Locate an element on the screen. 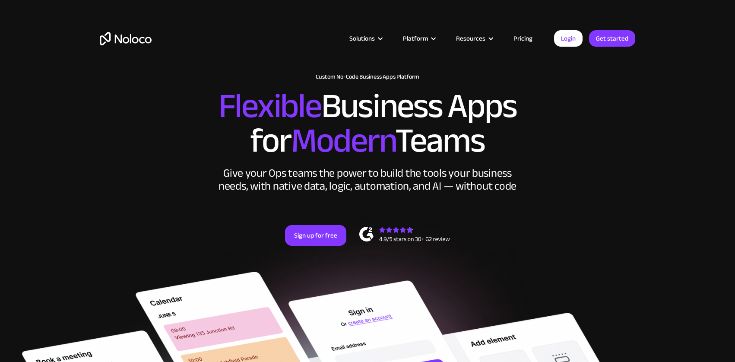 The image size is (735, 362). div: Solutions is located at coordinates (362, 38).